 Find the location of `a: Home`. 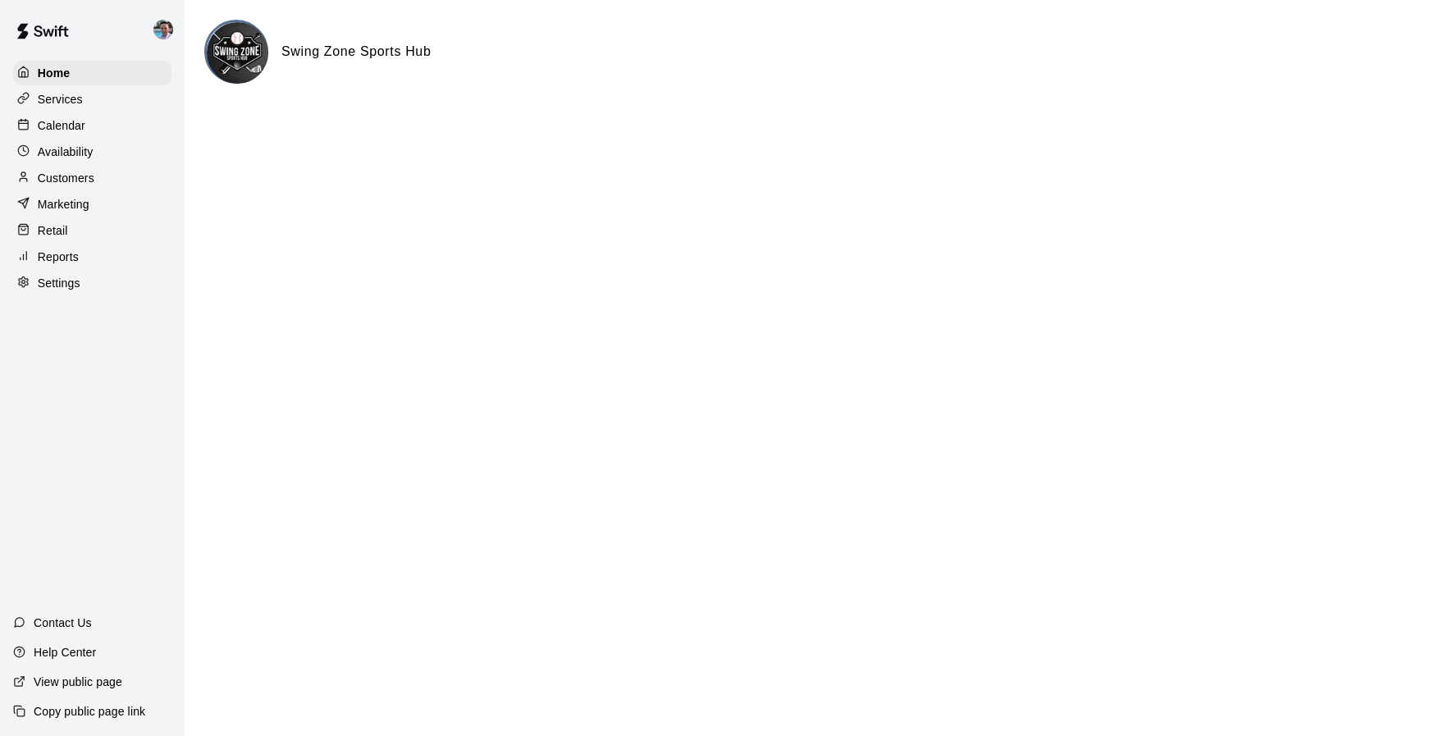

a: Home is located at coordinates (92, 73).